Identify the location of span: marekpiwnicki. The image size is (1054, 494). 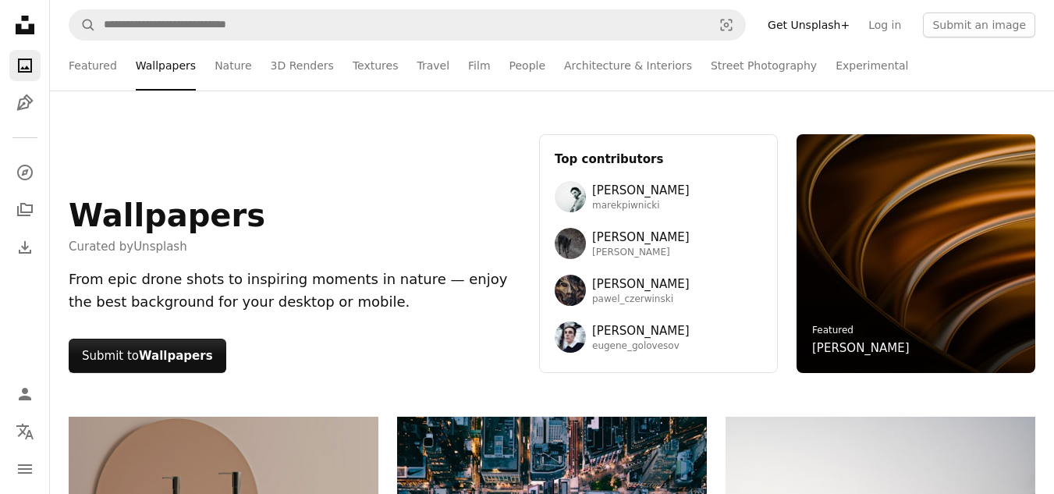
(641, 206).